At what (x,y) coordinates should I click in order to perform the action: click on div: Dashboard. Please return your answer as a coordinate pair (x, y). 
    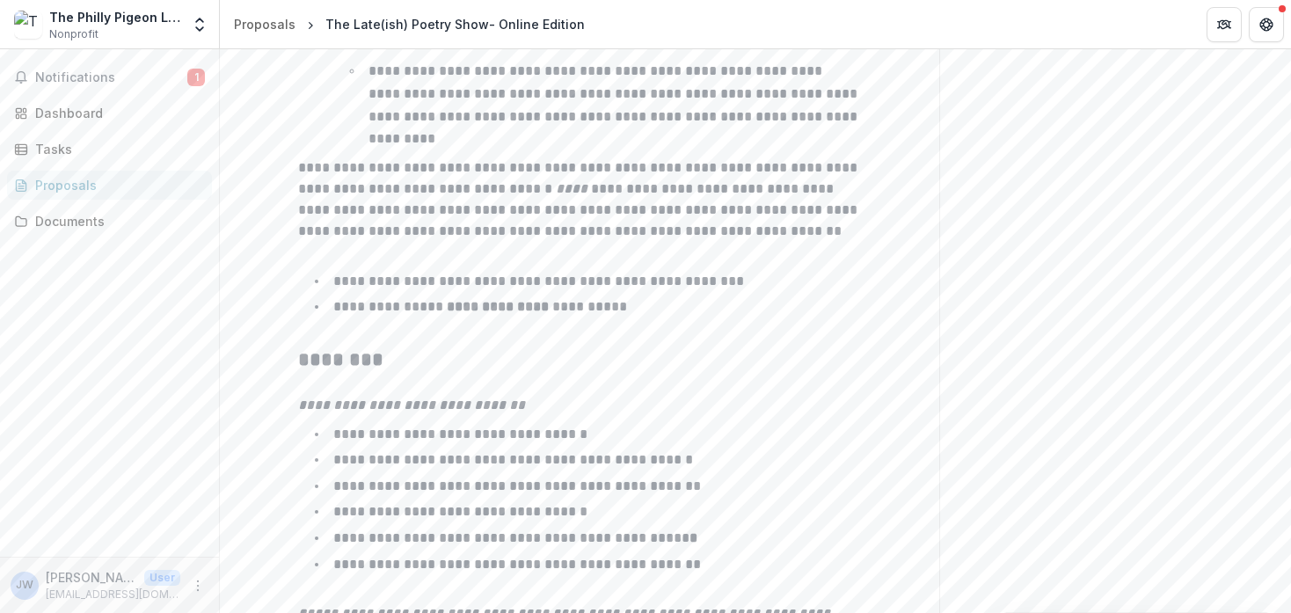
    Looking at the image, I should click on (116, 113).